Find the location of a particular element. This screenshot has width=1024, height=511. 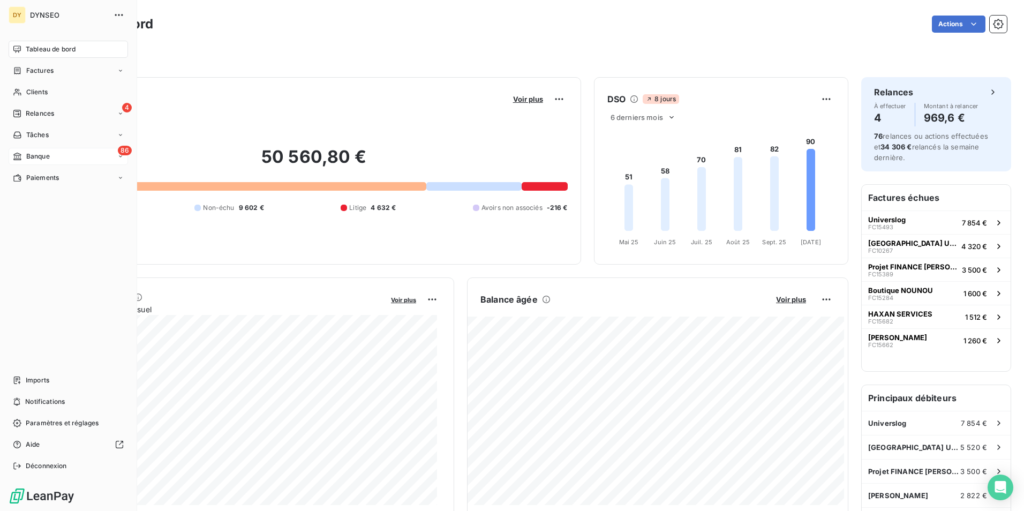

span: 1 260 € is located at coordinates (975, 341).